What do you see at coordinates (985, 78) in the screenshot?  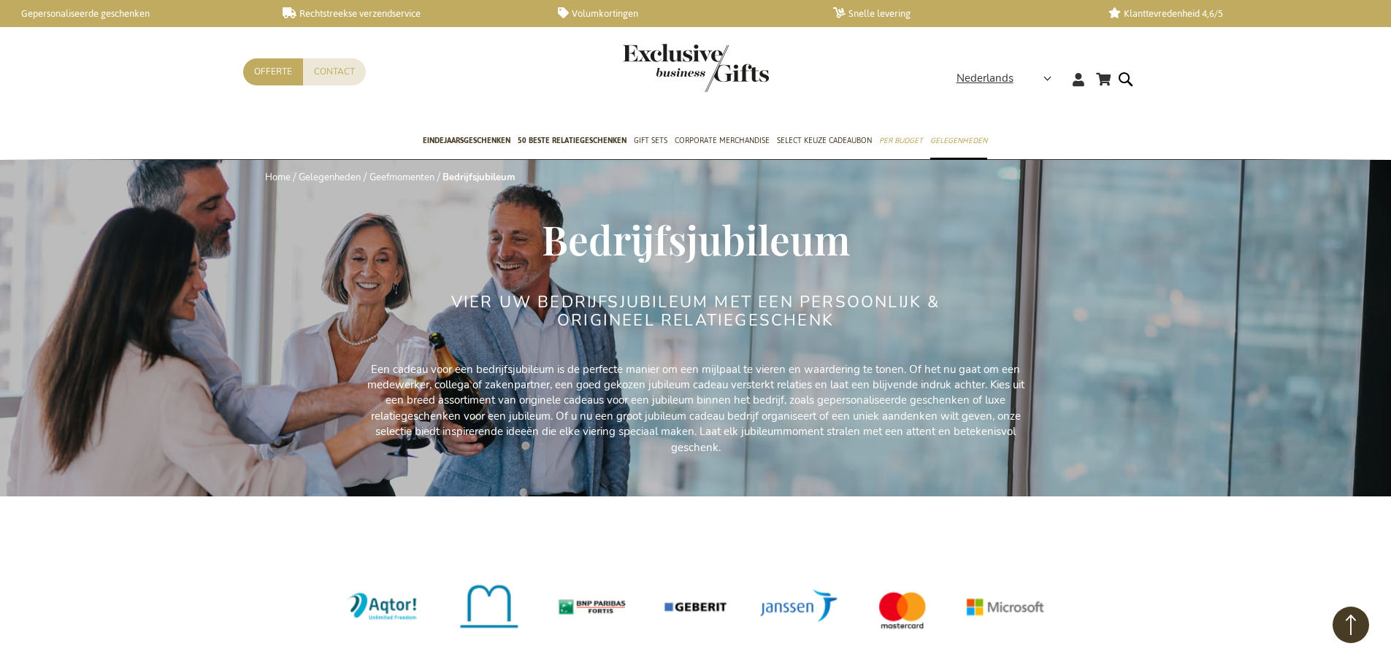 I see `span: Nederlands` at bounding box center [985, 78].